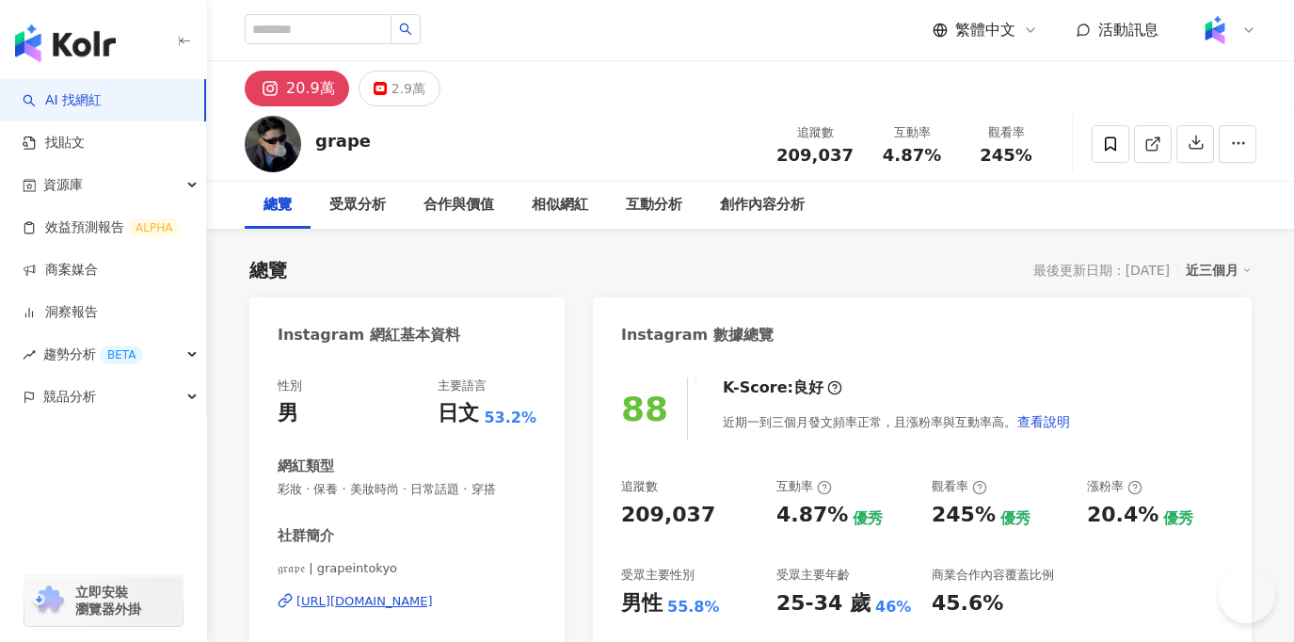 The height and width of the screenshot is (642, 1294). I want to click on div: 25-34 歲, so click(824, 603).